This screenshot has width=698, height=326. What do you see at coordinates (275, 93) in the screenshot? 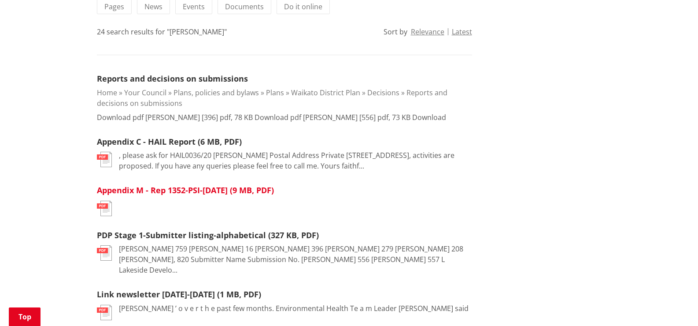
I see `a: Plans` at bounding box center [275, 93].